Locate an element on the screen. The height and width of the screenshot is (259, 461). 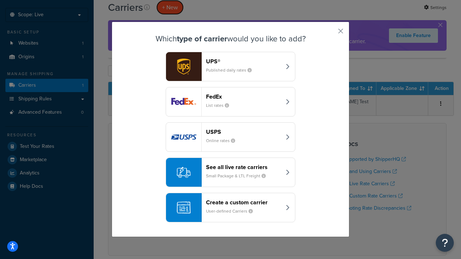
small: Online rates is located at coordinates (223, 141).